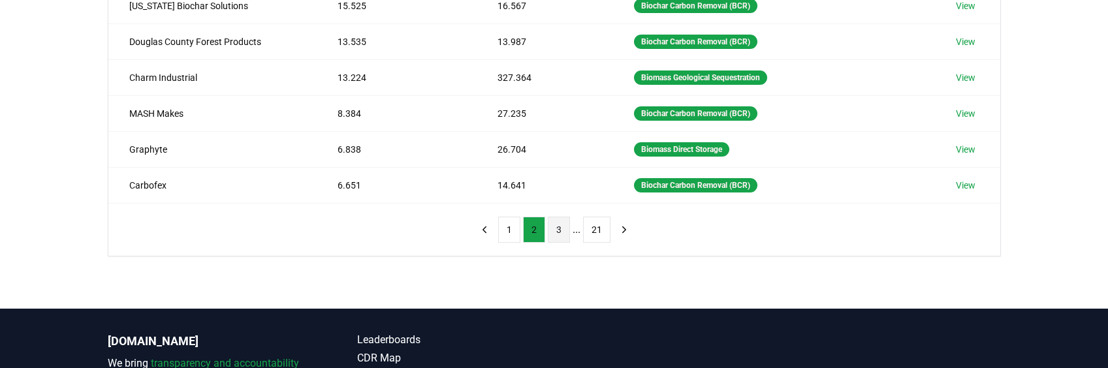  I want to click on td: 6.838, so click(396, 149).